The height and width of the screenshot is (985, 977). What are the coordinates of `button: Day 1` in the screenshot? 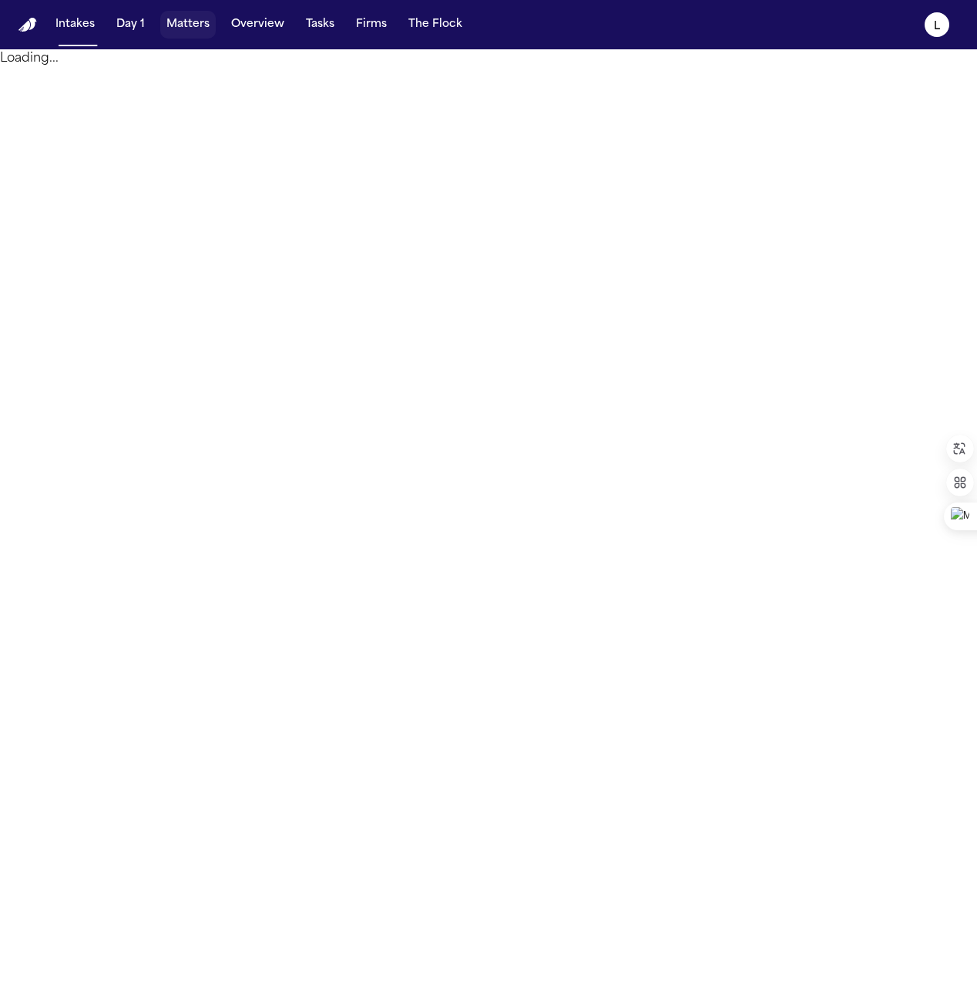 It's located at (130, 25).